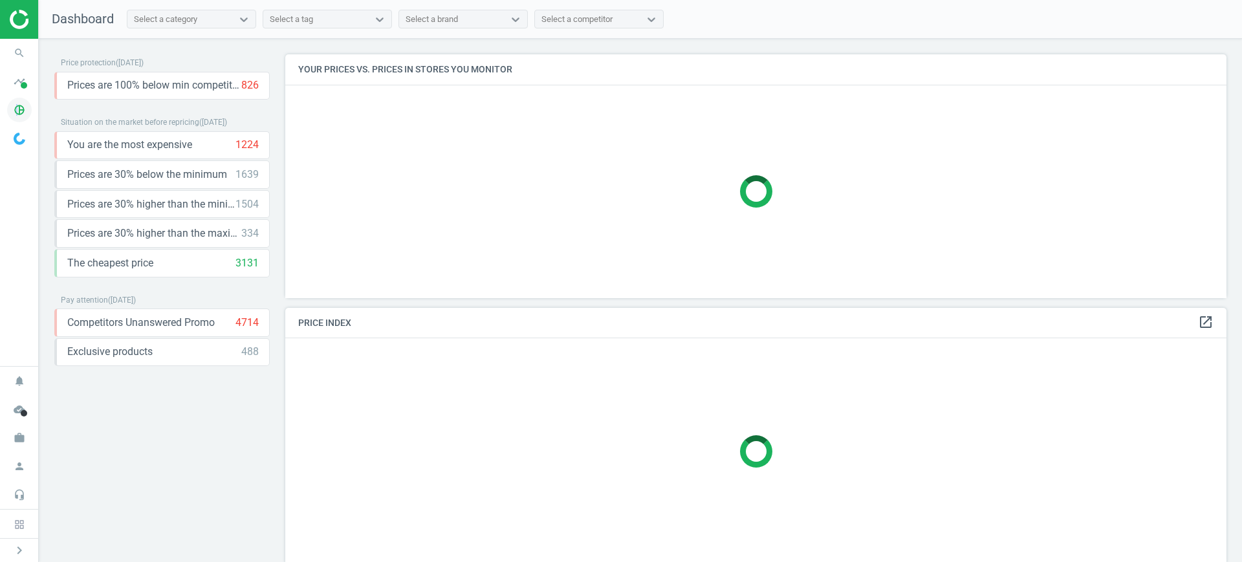 The width and height of the screenshot is (1242, 562). I want to click on div: Select a brand, so click(431, 19).